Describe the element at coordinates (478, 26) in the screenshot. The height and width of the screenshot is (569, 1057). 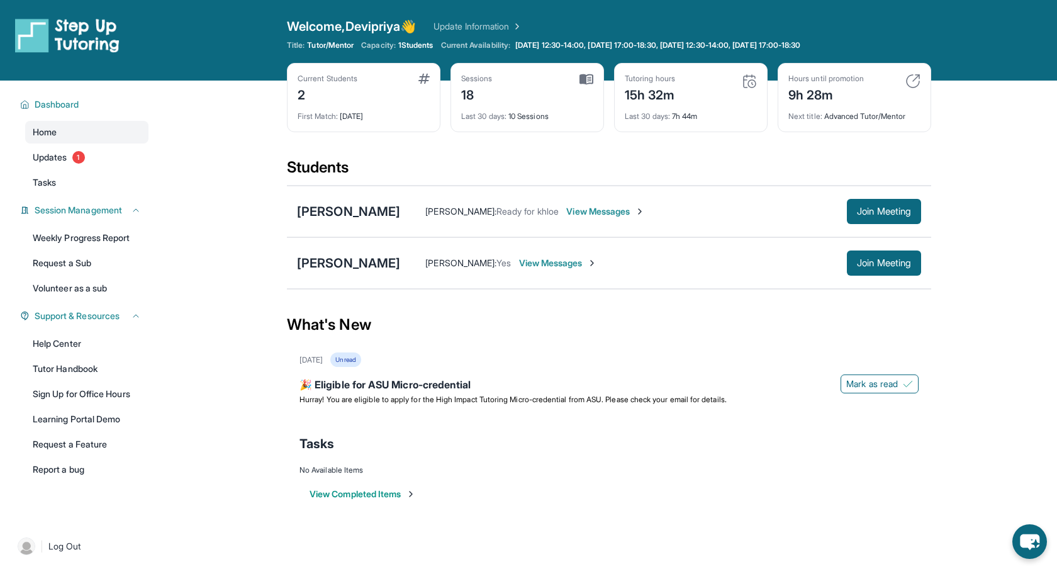
I see `a: Update Information` at that location.